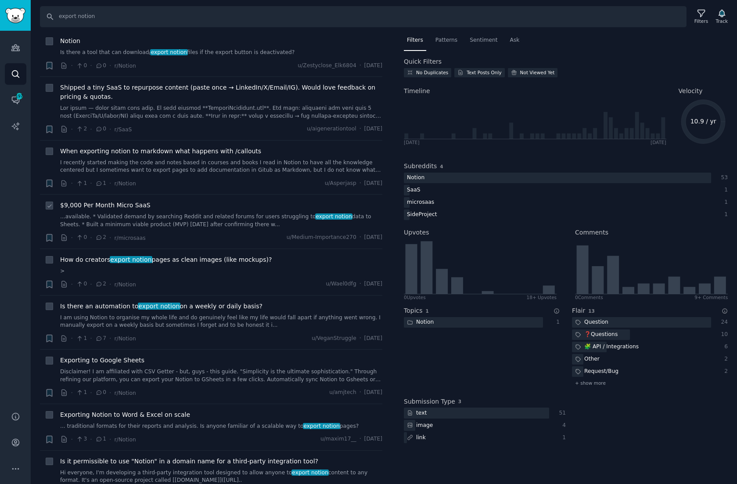 The height and width of the screenshot is (484, 737). Describe the element at coordinates (722, 17) in the screenshot. I see `button: Track` at that location.